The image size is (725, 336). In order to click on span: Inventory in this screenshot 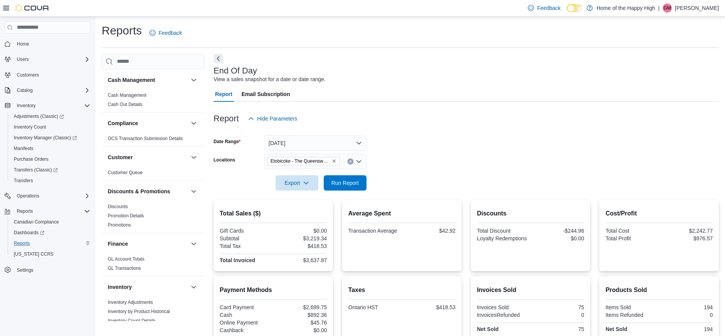, I will do `click(26, 105)`.